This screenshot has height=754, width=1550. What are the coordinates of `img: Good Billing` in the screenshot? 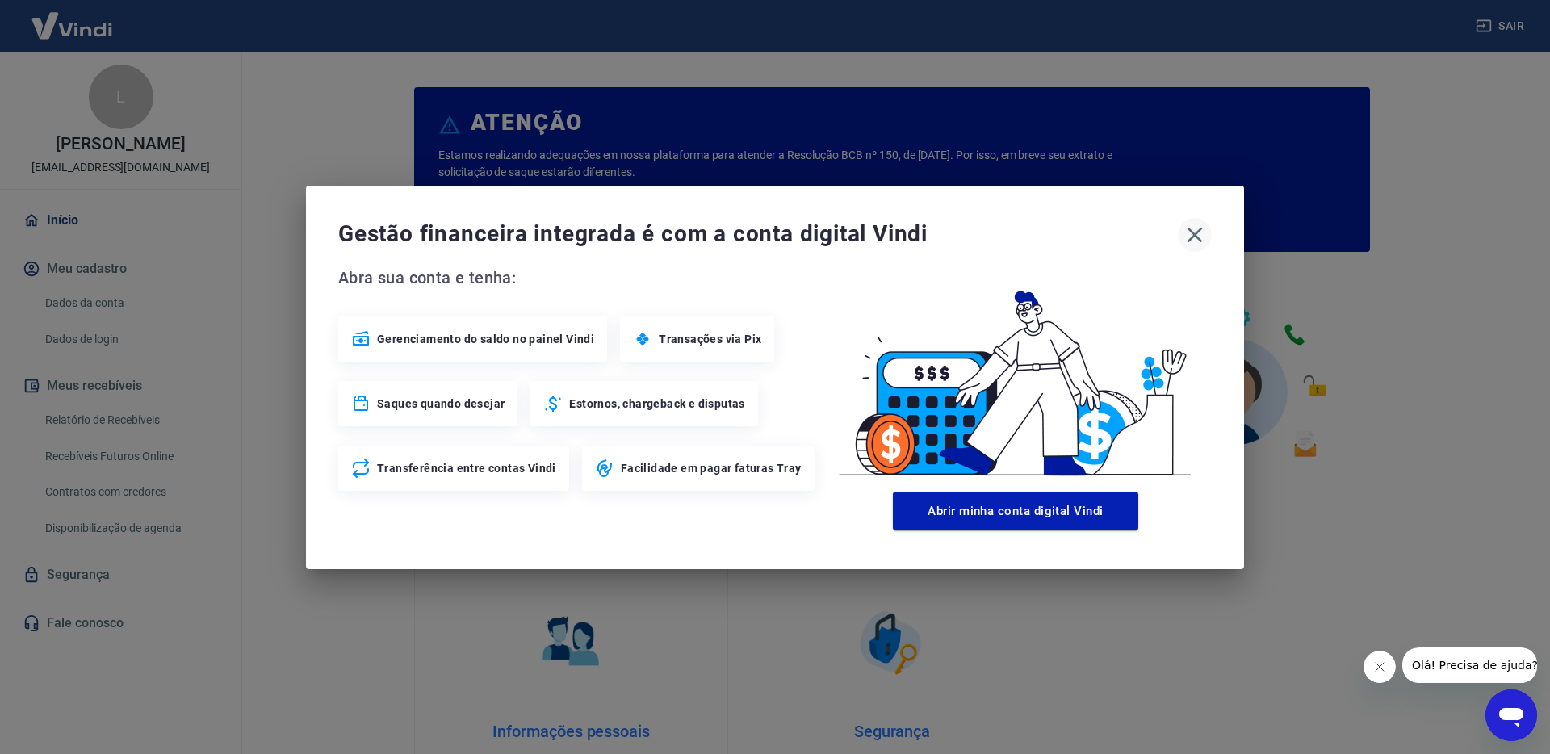 It's located at (1016, 375).